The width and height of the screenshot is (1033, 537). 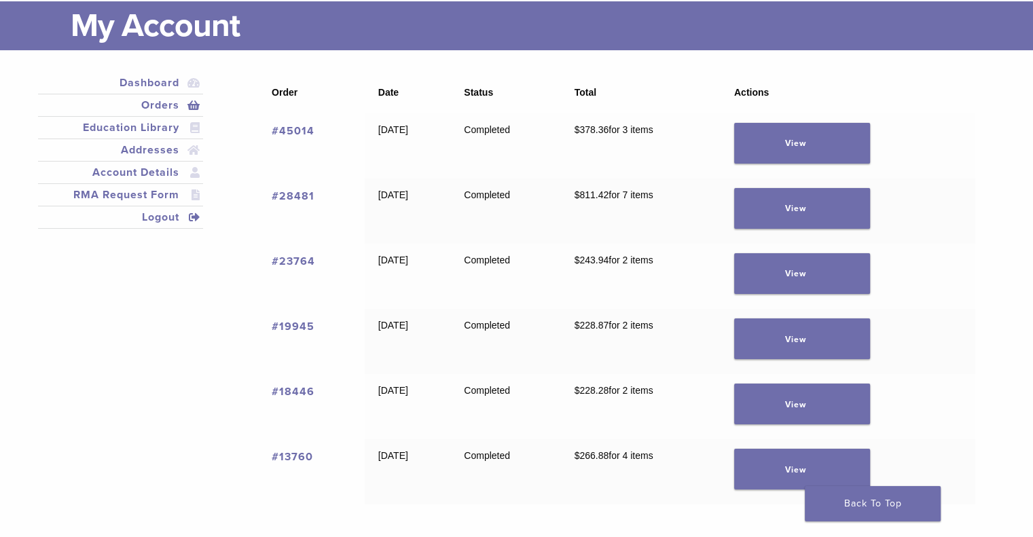 What do you see at coordinates (592, 260) in the screenshot?
I see `span: 243.94` at bounding box center [592, 260].